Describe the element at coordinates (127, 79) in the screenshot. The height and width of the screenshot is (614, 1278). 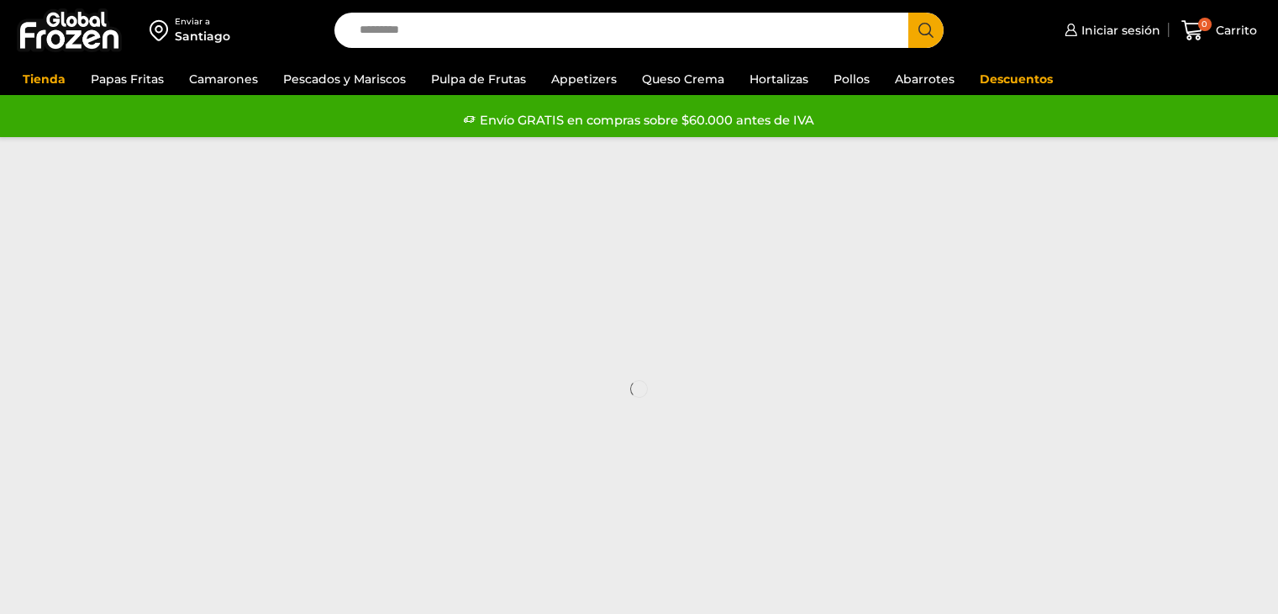
I see `a: Papas Fritas` at that location.